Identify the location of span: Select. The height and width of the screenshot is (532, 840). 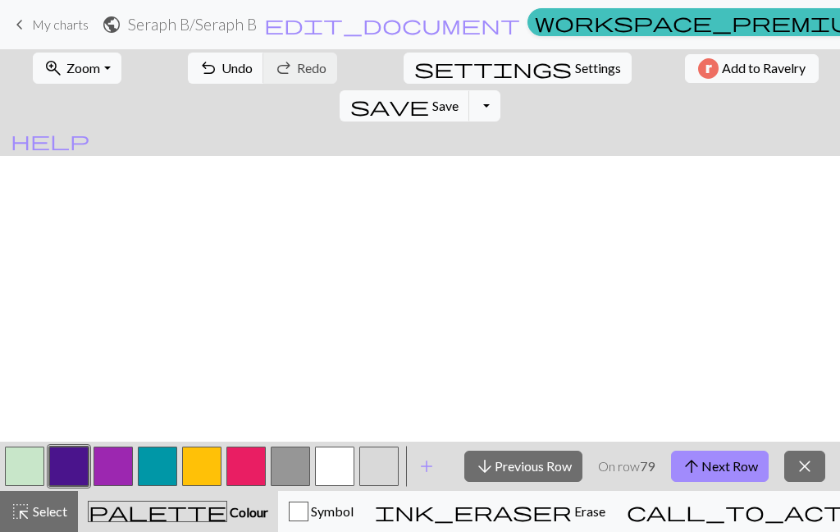
(48, 510).